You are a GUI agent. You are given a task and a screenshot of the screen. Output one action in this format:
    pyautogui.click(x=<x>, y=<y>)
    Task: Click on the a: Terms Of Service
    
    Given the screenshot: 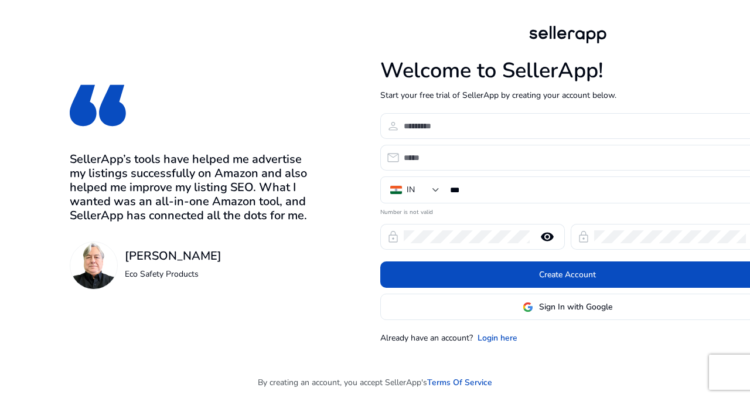 What is the action you would take?
    pyautogui.click(x=460, y=382)
    